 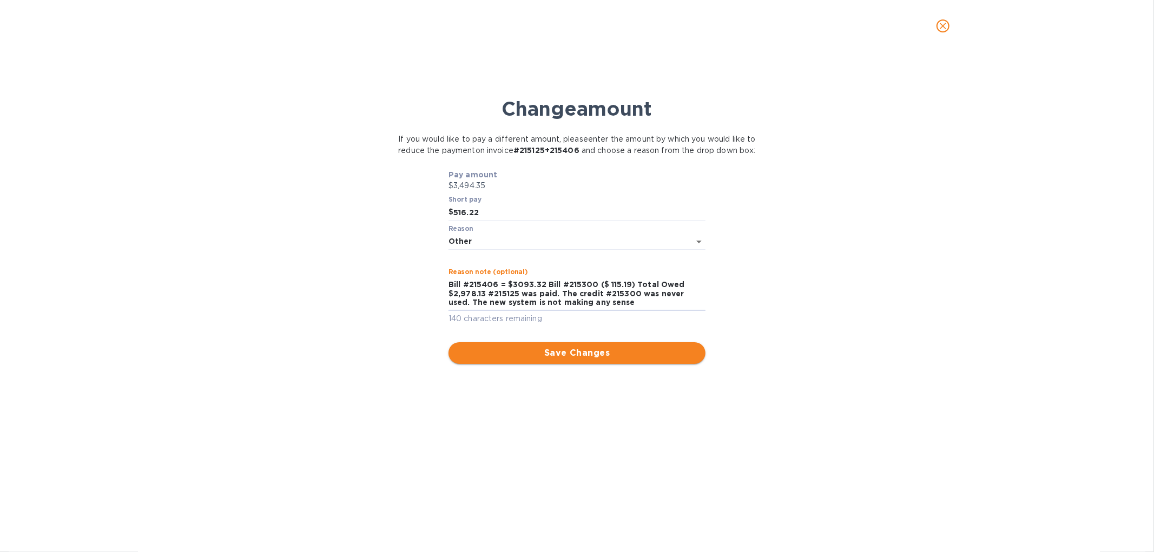 I want to click on button: Save Changes, so click(x=577, y=353).